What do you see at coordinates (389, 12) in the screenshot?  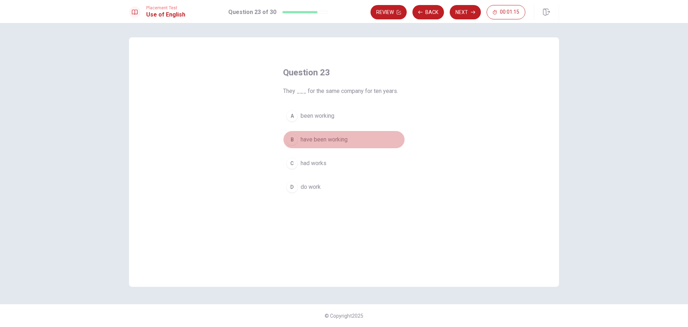 I see `button: Review` at bounding box center [389, 12].